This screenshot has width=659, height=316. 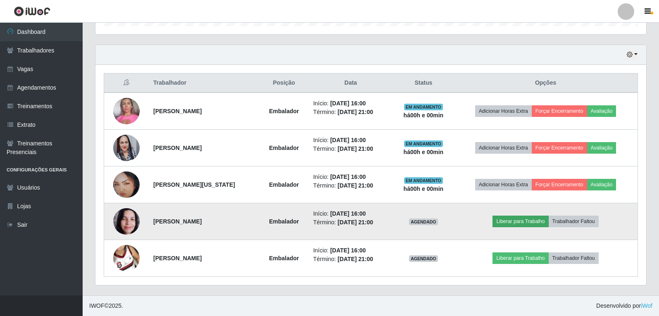 I want to click on th: Opções, so click(x=545, y=83).